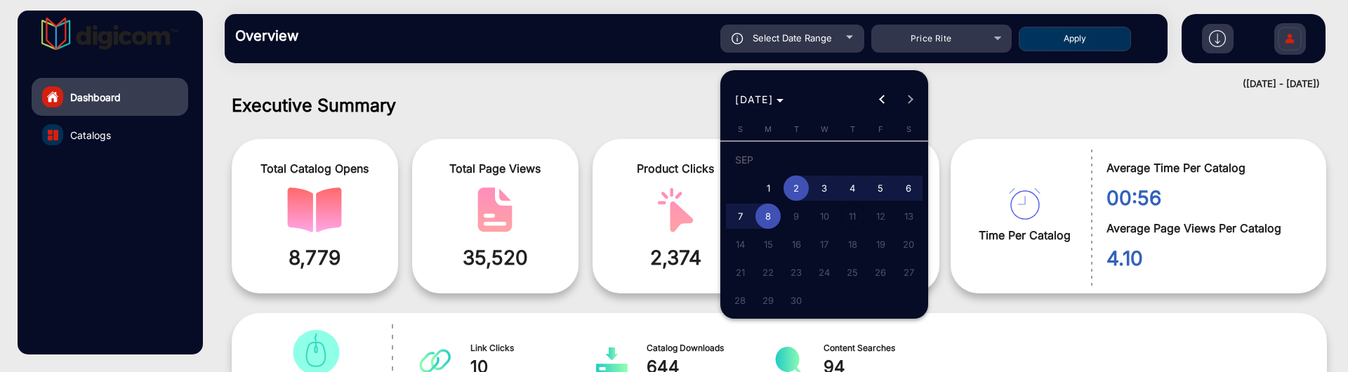 The image size is (1348, 372). Describe the element at coordinates (768, 300) in the screenshot. I see `span: 29` at that location.